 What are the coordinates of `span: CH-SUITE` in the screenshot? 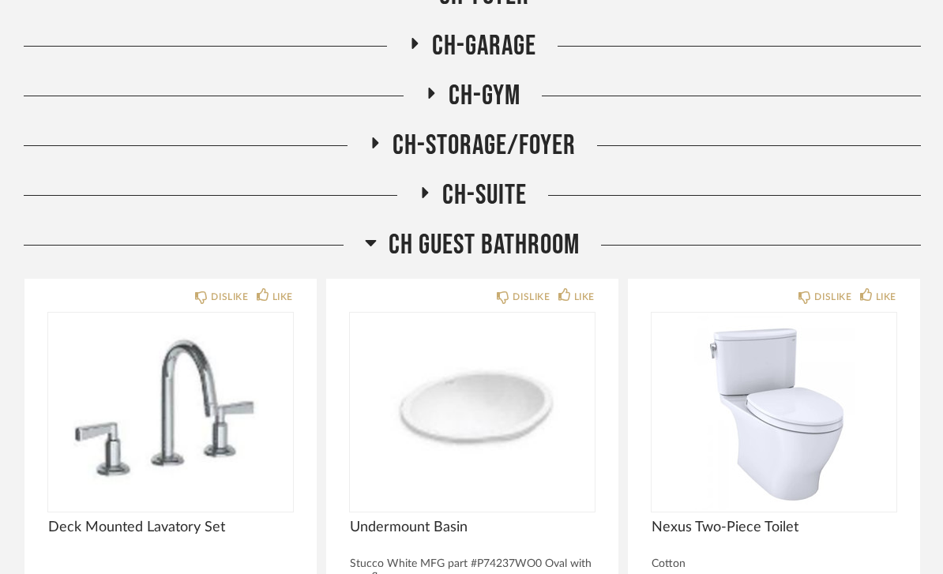 It's located at (484, 195).